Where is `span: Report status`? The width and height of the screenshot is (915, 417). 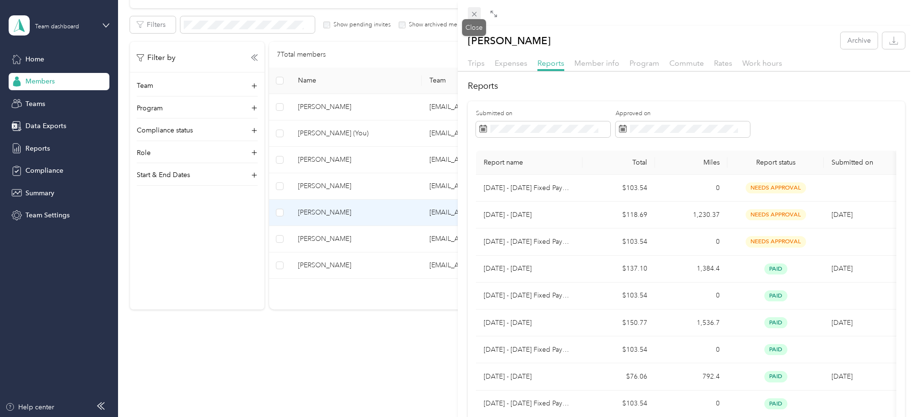 span: Report status is located at coordinates (775, 162).